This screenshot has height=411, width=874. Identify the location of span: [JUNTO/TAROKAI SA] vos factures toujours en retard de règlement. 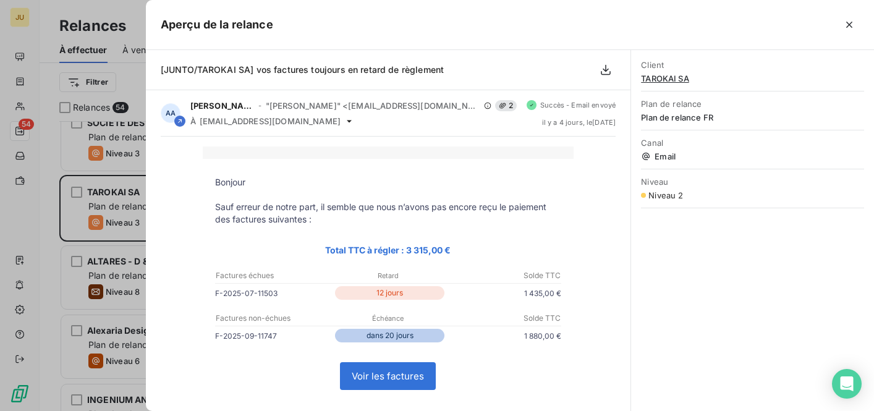
(302, 69).